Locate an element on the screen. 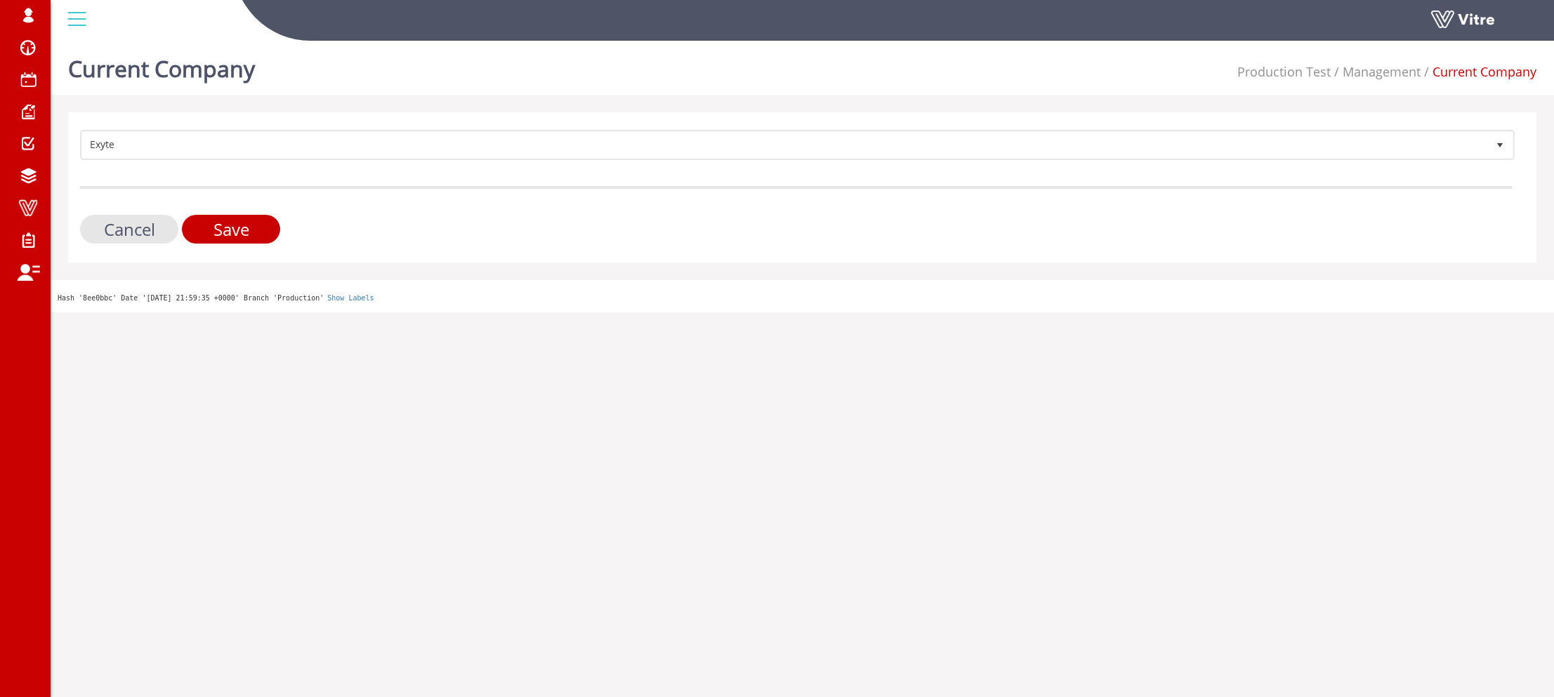 Image resolution: width=1554 pixels, height=697 pixels. a: Production Test is located at coordinates (1284, 72).